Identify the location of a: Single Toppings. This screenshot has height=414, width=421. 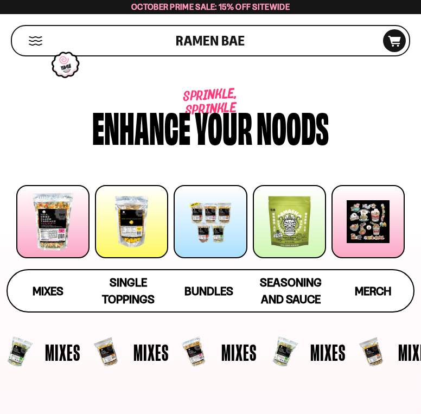
(128, 291).